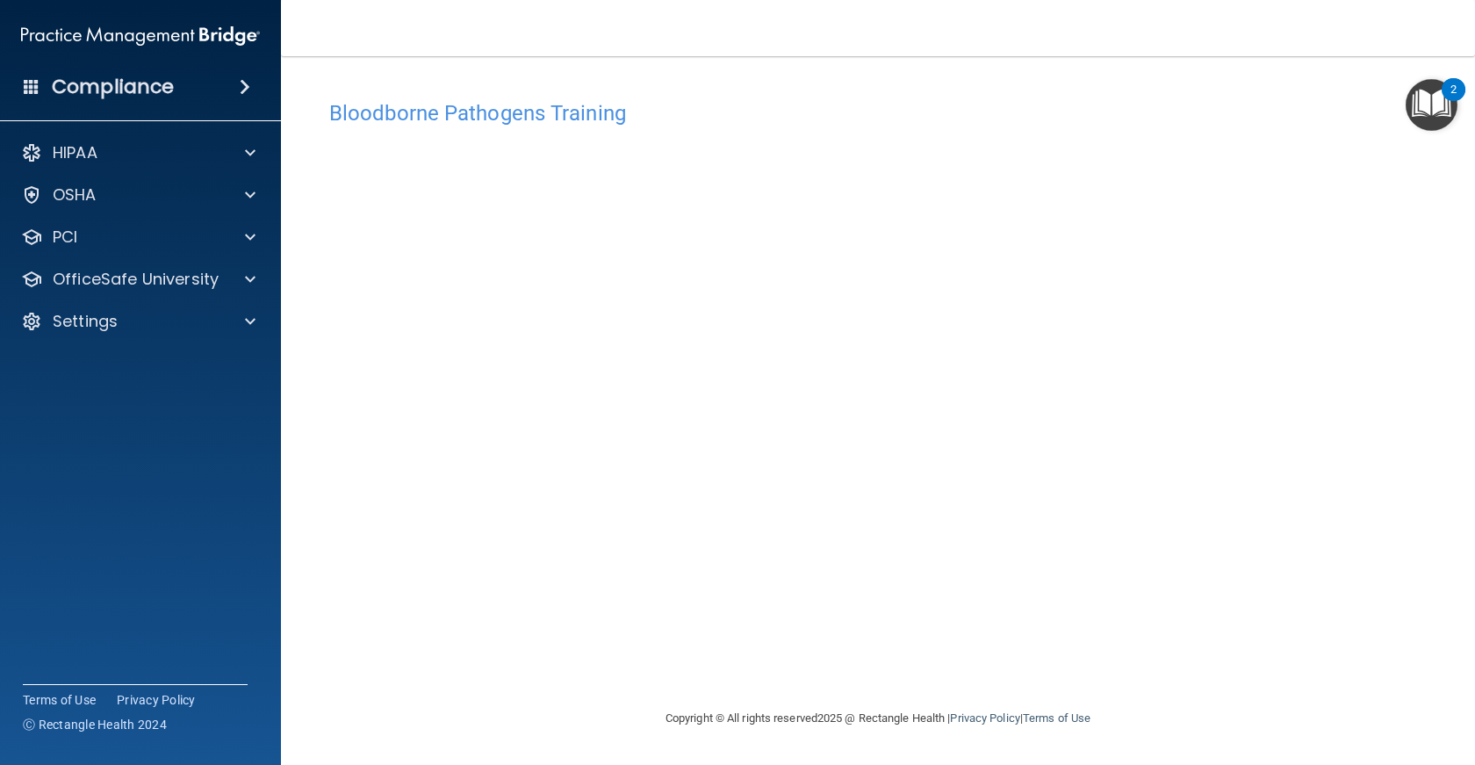 The height and width of the screenshot is (765, 1475). What do you see at coordinates (85, 321) in the screenshot?
I see `p: Settings` at bounding box center [85, 321].